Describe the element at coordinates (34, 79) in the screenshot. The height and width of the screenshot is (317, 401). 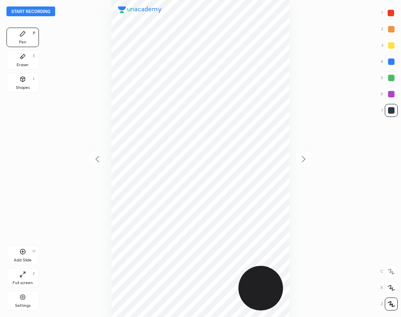
I see `div: L` at that location.